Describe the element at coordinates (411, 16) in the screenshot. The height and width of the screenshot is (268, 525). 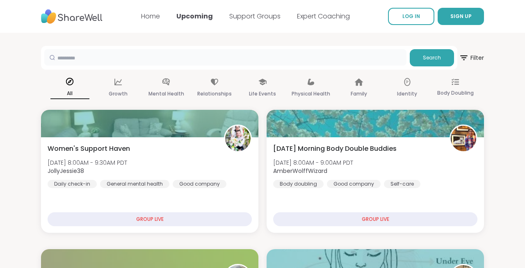
I see `a: LOG IN` at that location.